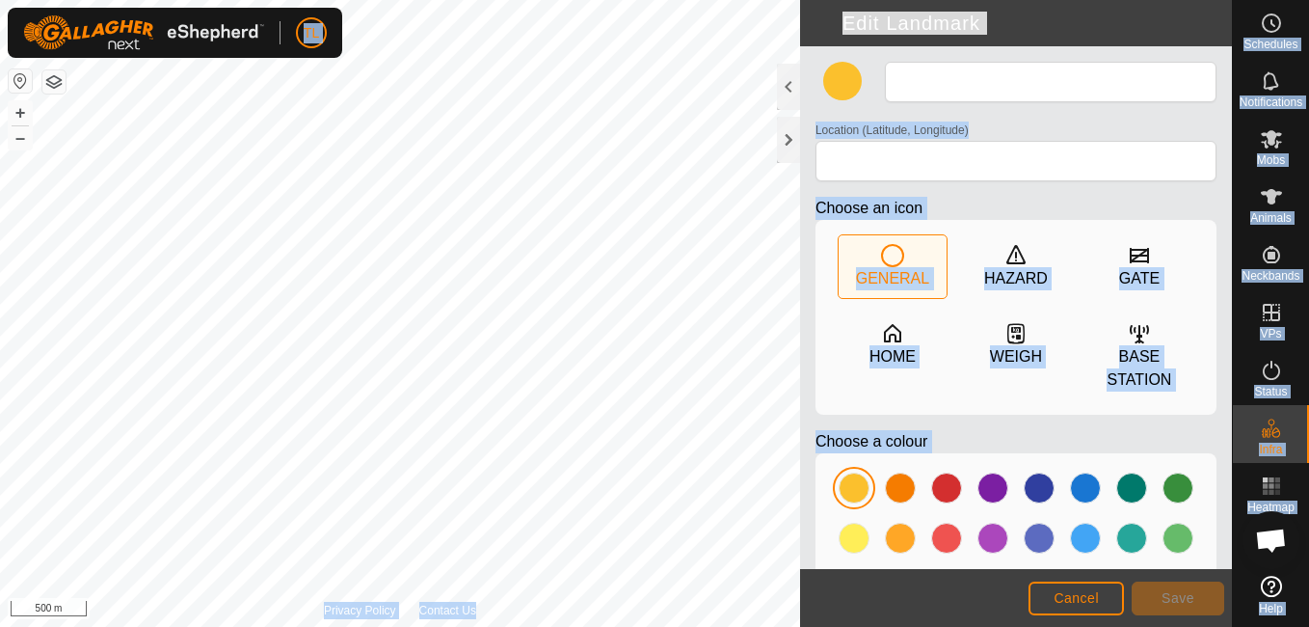 The height and width of the screenshot is (627, 1309). What do you see at coordinates (1271, 44) in the screenshot?
I see `span: Schedules` at bounding box center [1271, 44].